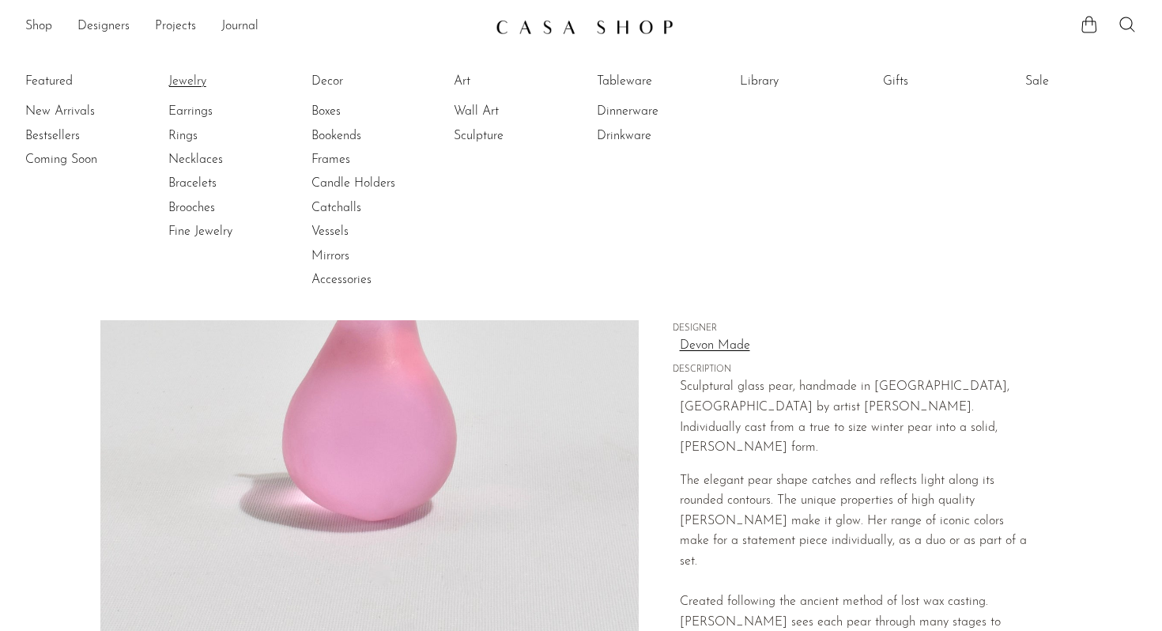 The width and height of the screenshot is (1162, 631). I want to click on a: Accessories, so click(371, 280).